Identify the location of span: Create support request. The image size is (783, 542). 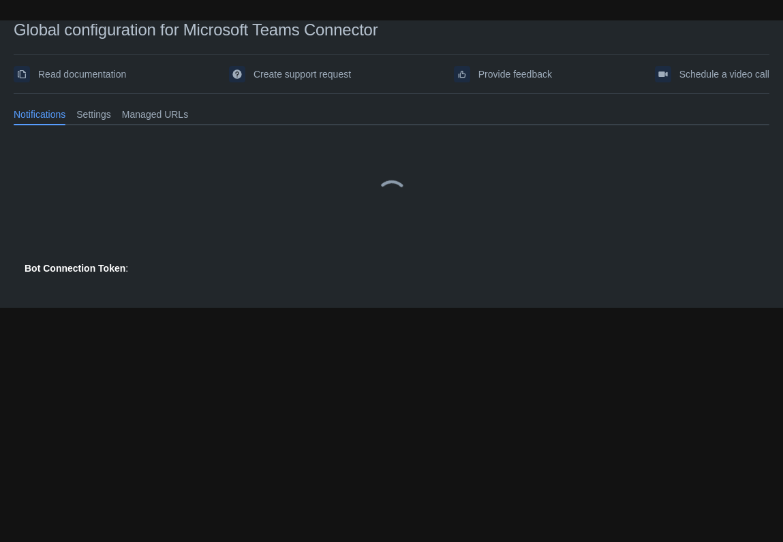
(302, 74).